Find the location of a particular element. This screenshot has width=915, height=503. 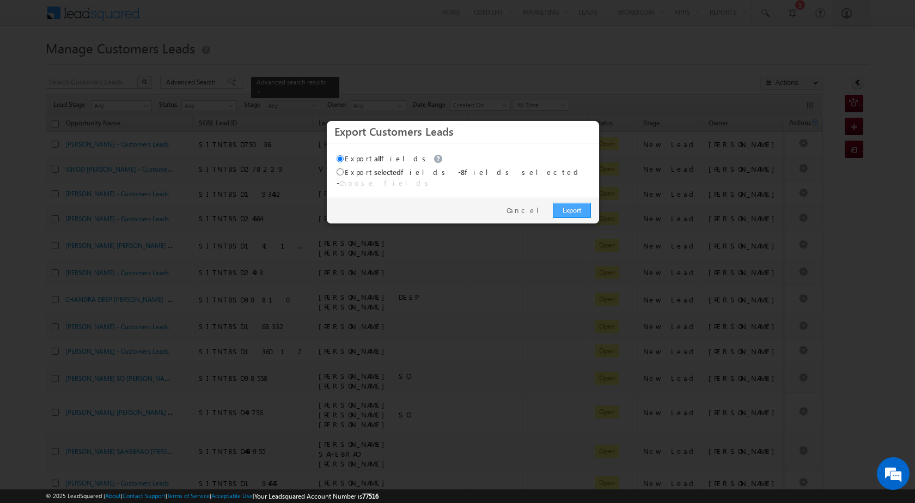

span: all is located at coordinates (377, 158).